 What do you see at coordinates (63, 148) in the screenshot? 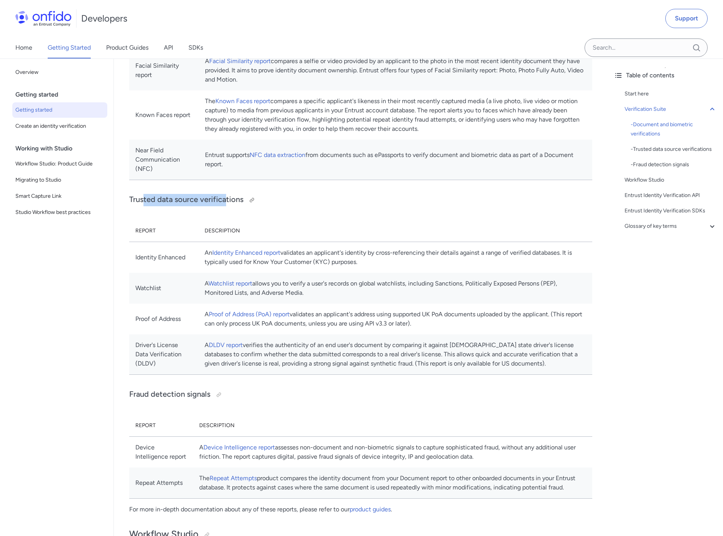
I see `div: Working with Studio` at bounding box center [63, 148].